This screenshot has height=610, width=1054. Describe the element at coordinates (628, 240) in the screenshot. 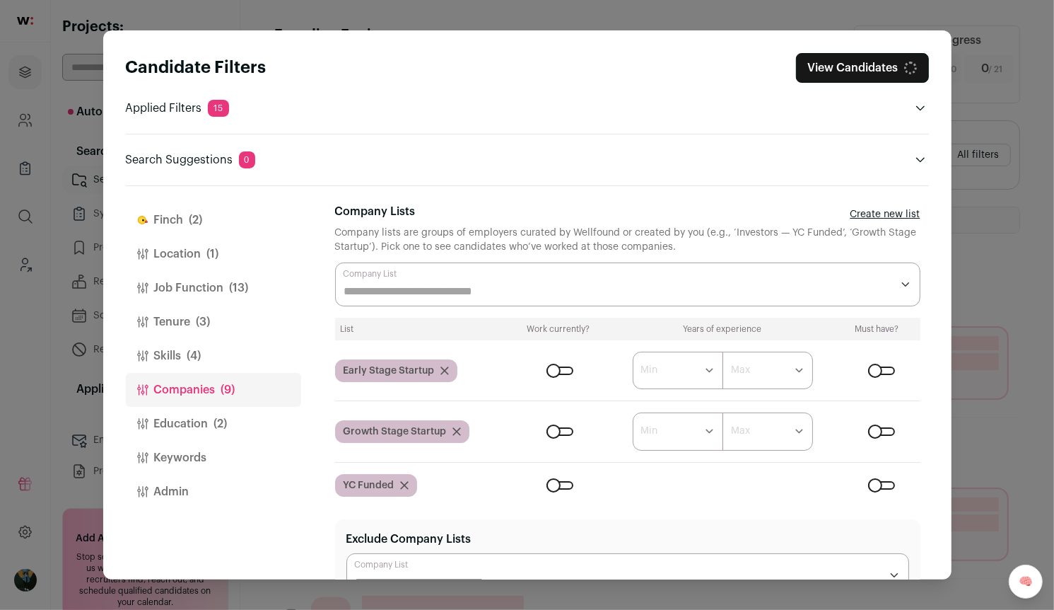

I see `div: Company lists are groups of employers curated by Wellfound or created by you (e.g., ‘Investors — ...` at that location.